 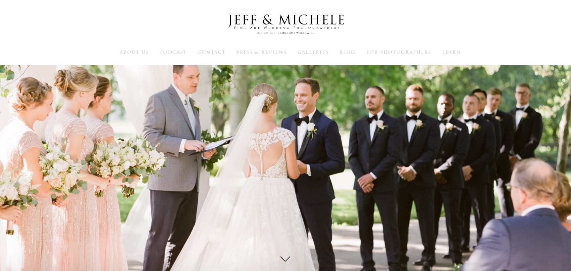 I want to click on span: Learn, so click(x=451, y=52).